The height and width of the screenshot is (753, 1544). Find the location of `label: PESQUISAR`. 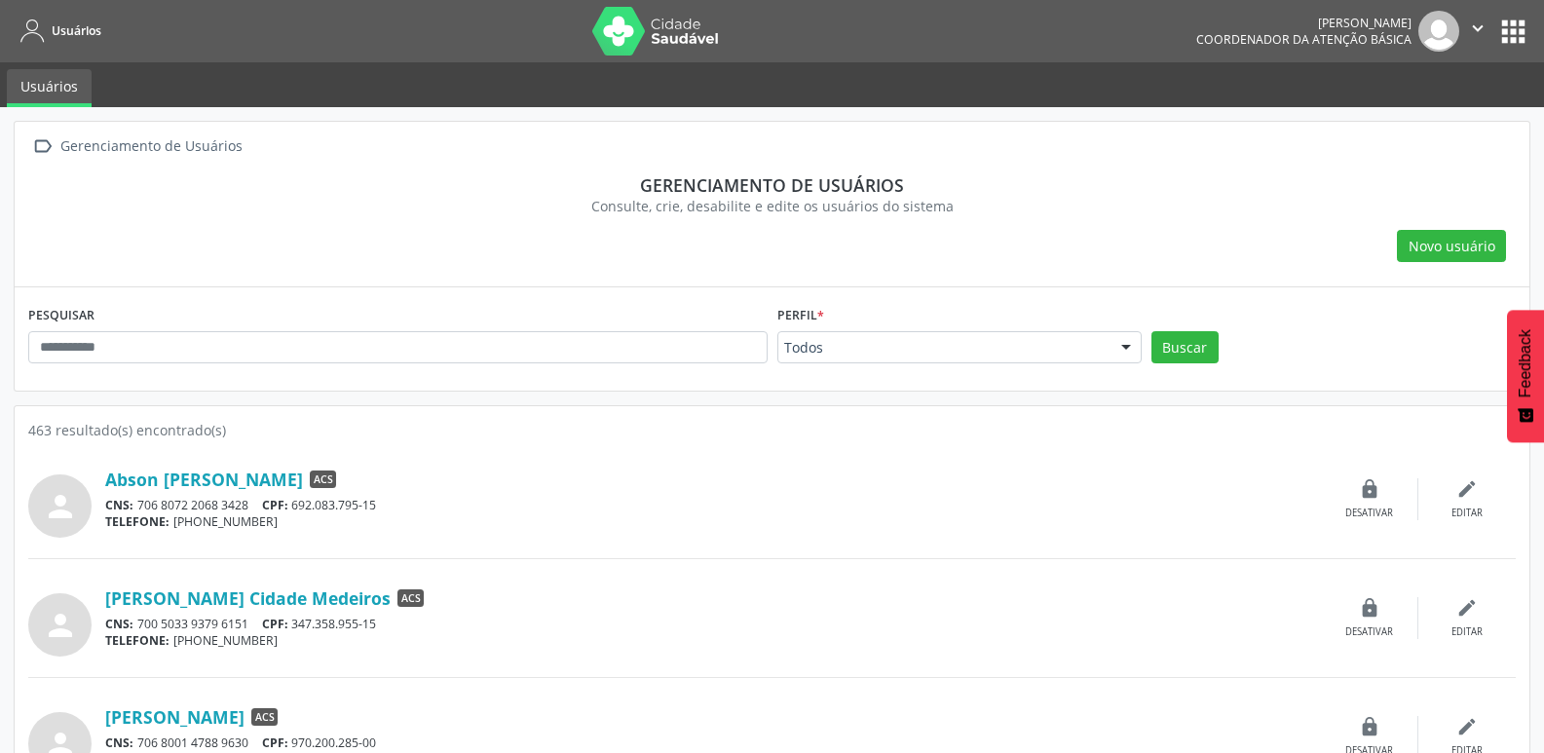

label: PESQUISAR is located at coordinates (61, 316).